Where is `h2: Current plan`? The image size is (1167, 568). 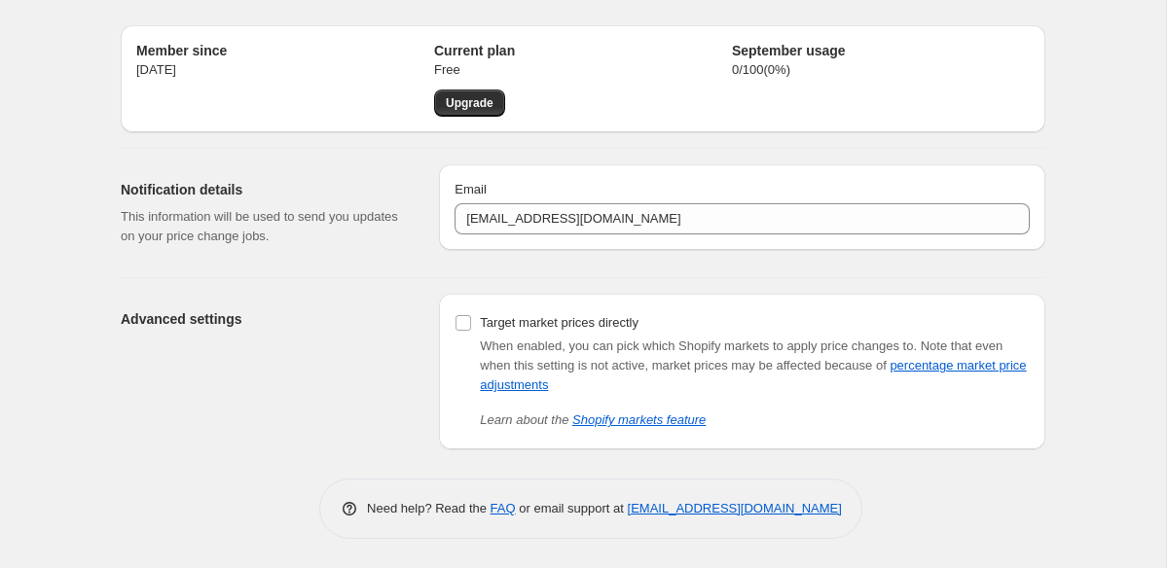 h2: Current plan is located at coordinates (583, 51).